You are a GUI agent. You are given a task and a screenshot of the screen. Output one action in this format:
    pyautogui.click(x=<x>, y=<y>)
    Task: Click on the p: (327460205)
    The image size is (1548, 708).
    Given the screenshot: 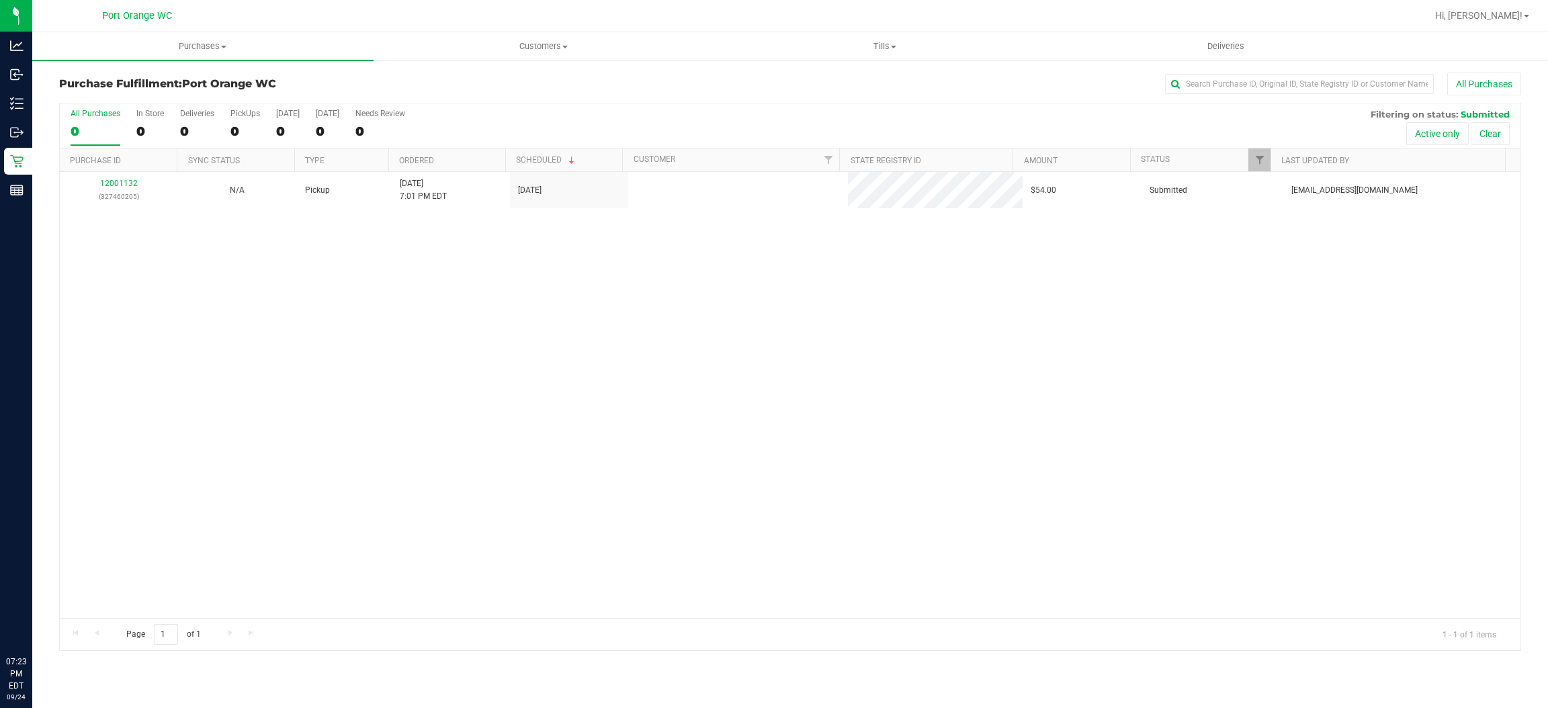 What is the action you would take?
    pyautogui.click(x=119, y=196)
    